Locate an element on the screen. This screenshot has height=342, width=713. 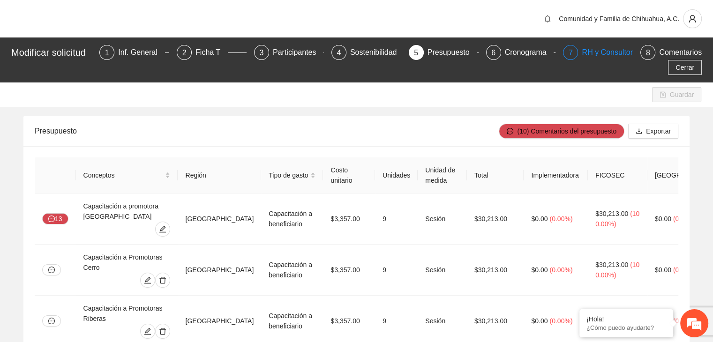
button: bell is located at coordinates (548, 19).